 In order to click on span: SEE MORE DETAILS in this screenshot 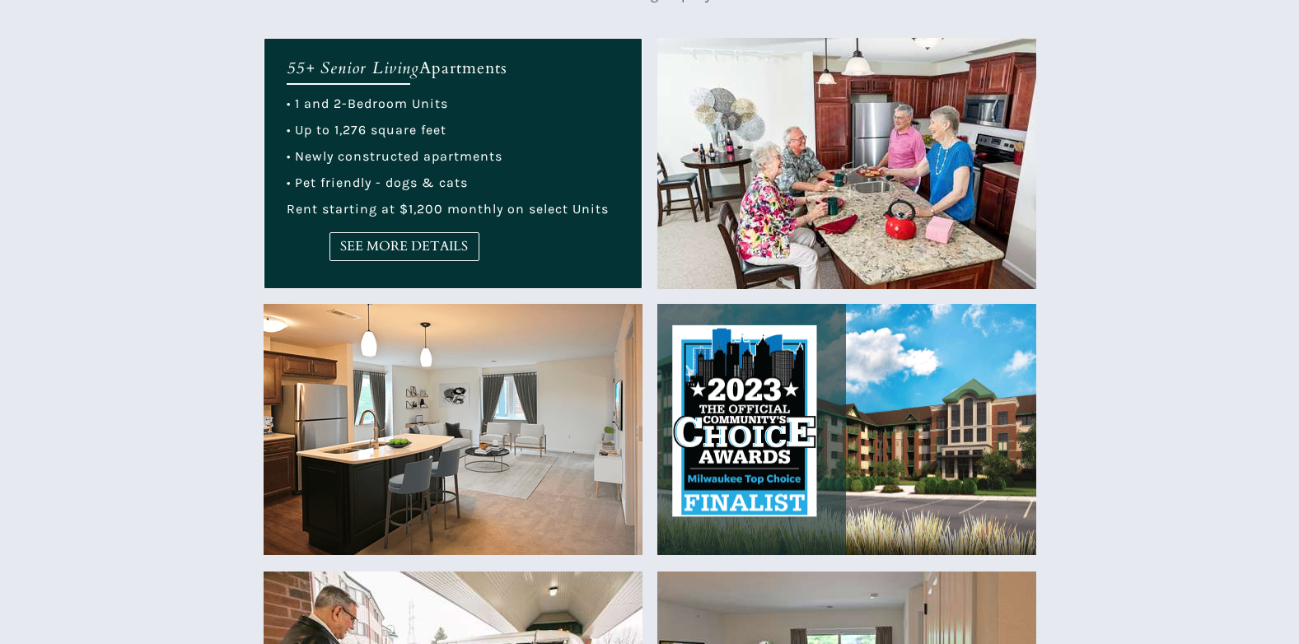, I will do `click(404, 246)`.